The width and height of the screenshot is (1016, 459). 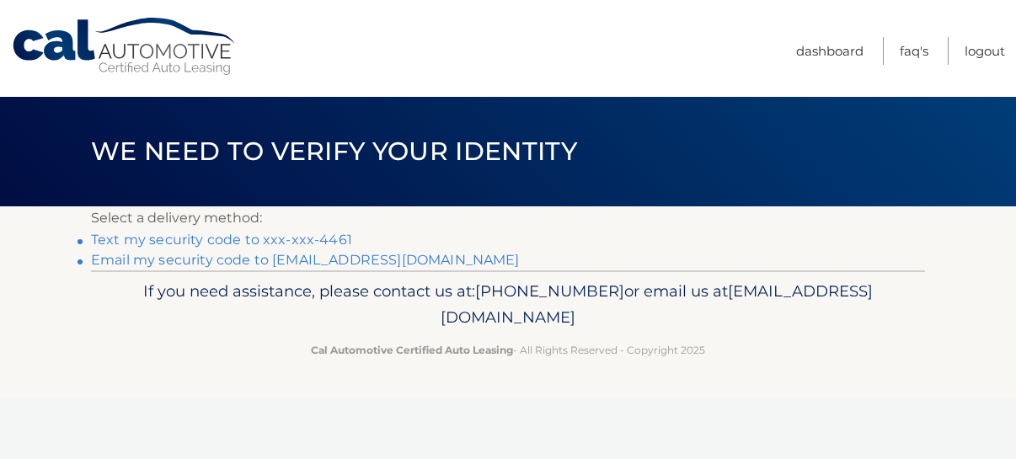 What do you see at coordinates (334, 151) in the screenshot?
I see `span: We need to verify your identity` at bounding box center [334, 151].